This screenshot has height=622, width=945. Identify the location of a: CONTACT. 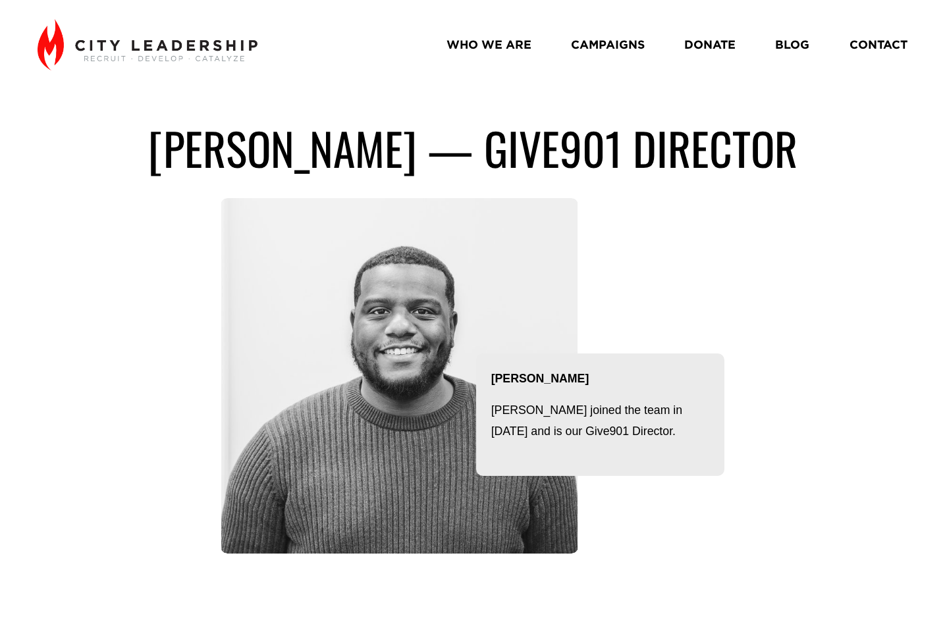
(878, 44).